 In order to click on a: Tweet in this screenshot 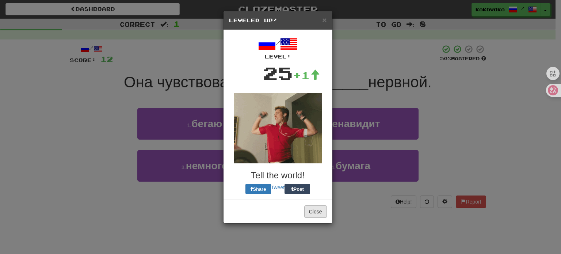, I will do `click(278, 187)`.